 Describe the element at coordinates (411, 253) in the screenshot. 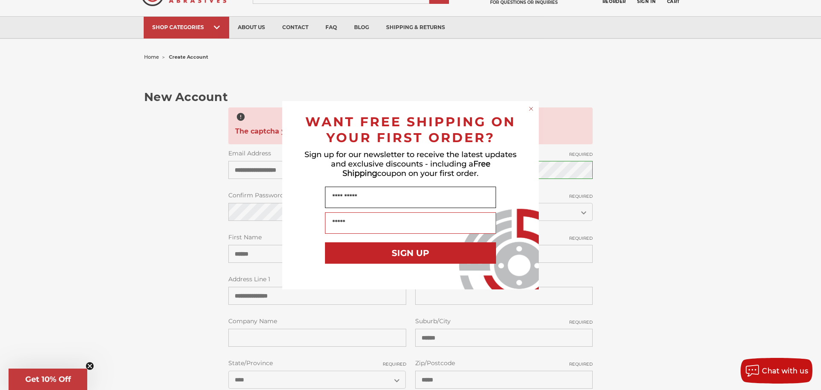

I see `button: SIGN UP` at that location.